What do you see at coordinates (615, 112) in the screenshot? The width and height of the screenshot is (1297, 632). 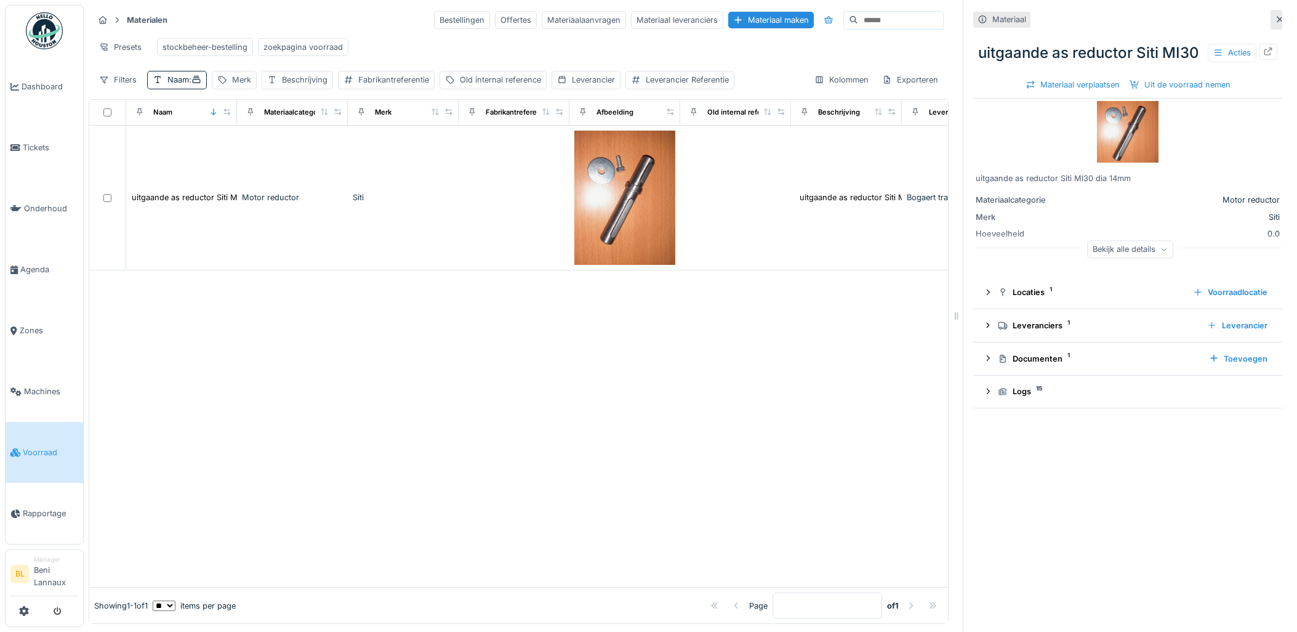 I see `div: Afbeelding` at bounding box center [615, 112].